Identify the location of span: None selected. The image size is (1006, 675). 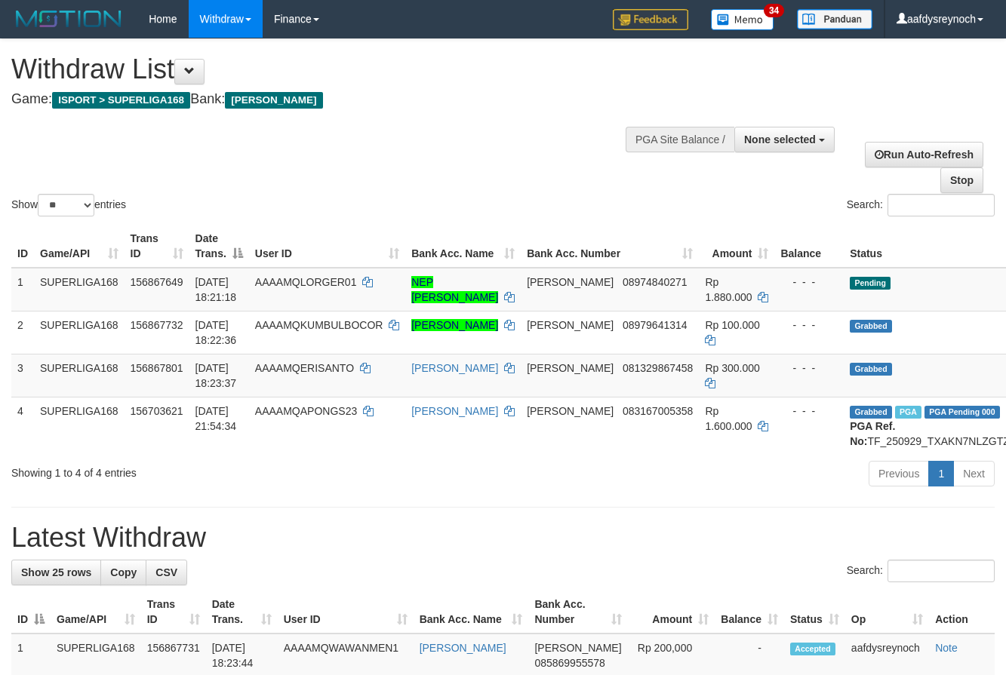
(780, 140).